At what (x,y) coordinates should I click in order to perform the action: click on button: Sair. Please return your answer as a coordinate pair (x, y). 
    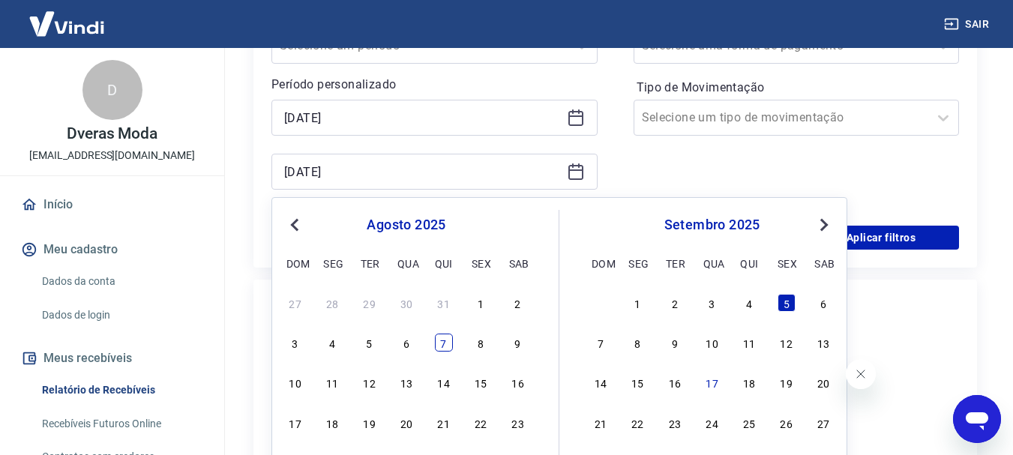
    Looking at the image, I should click on (968, 24).